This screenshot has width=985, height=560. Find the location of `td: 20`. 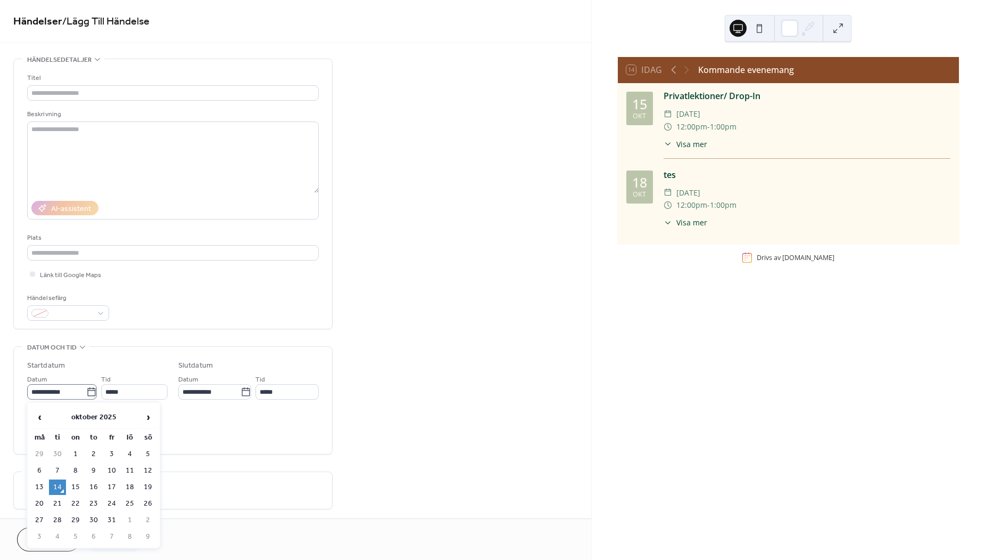

td: 20 is located at coordinates (39, 503).